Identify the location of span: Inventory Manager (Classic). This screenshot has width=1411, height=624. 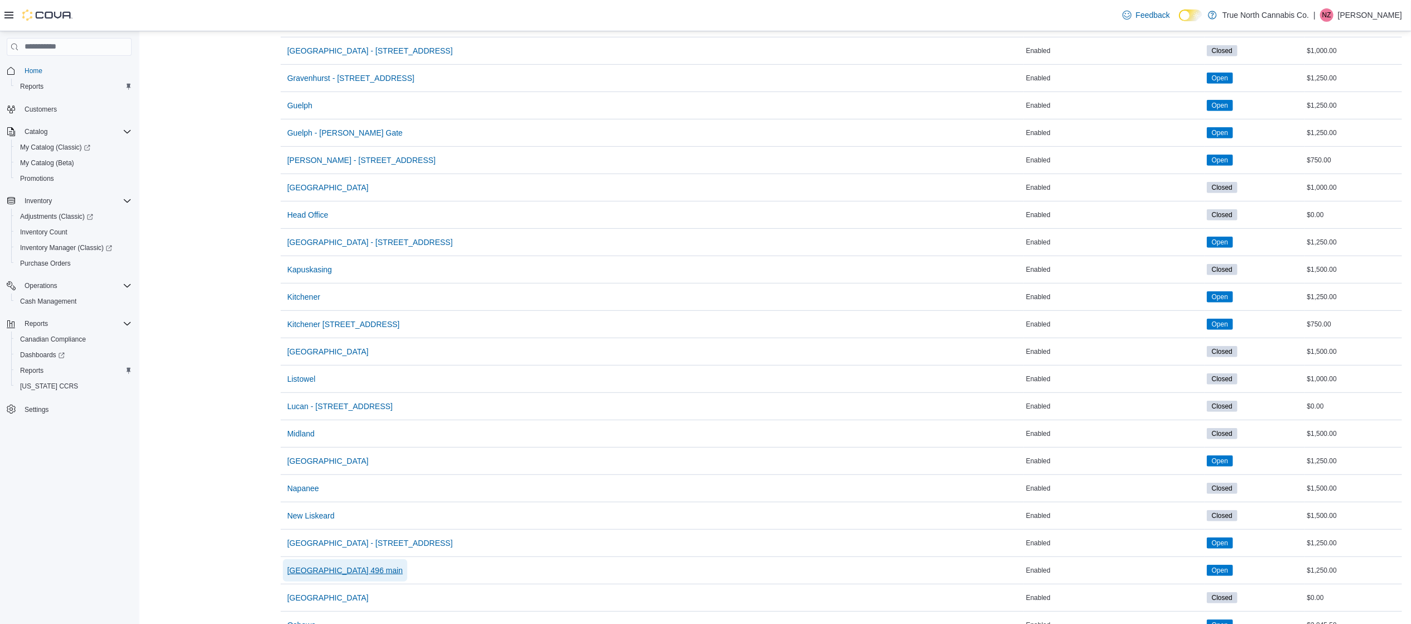
(74, 248).